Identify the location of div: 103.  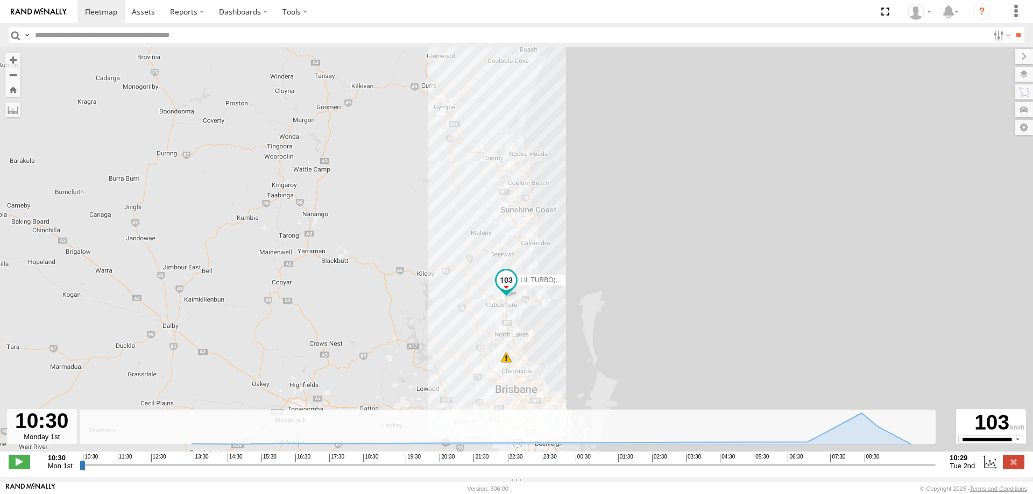
(991, 423).